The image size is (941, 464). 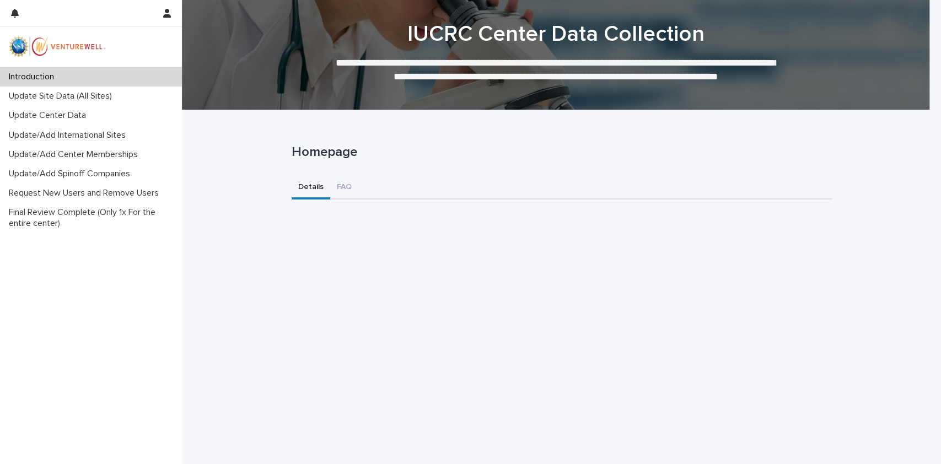 I want to click on p: Update/Add International Sites, so click(x=69, y=135).